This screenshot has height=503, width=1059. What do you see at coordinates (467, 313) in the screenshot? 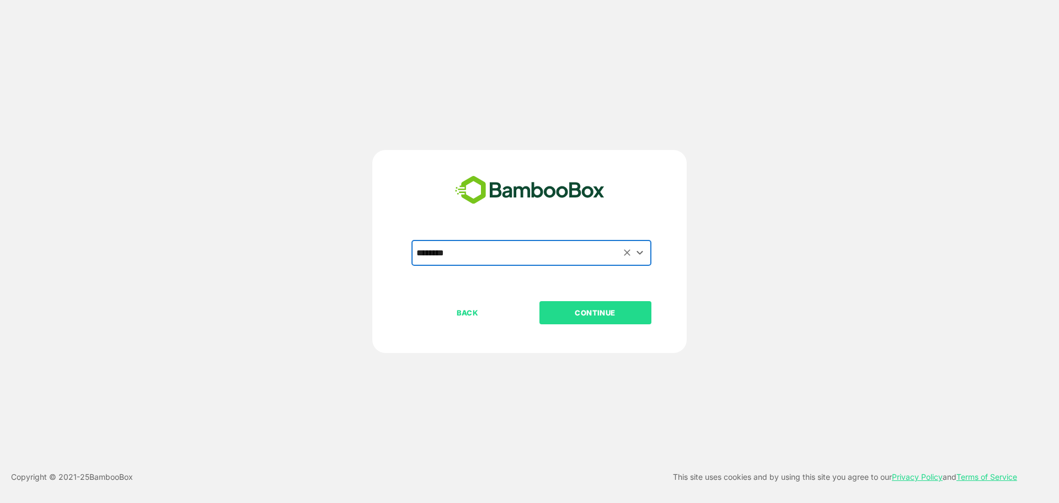
I see `button: BACK` at bounding box center [467, 313].